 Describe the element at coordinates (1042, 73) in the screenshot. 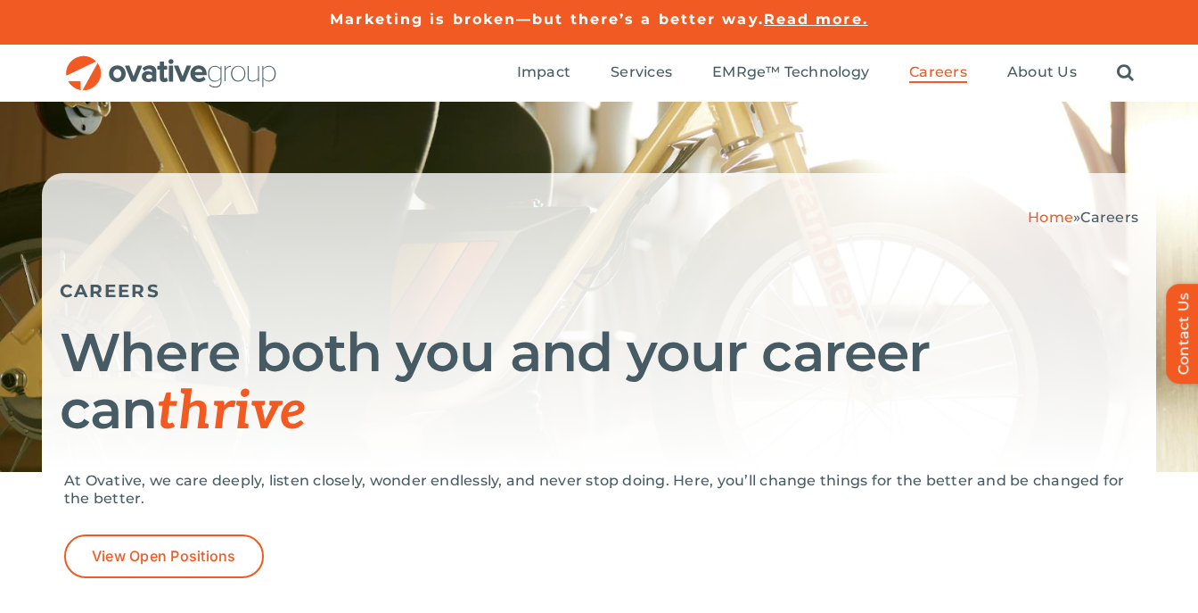

I see `a: About Us` at that location.